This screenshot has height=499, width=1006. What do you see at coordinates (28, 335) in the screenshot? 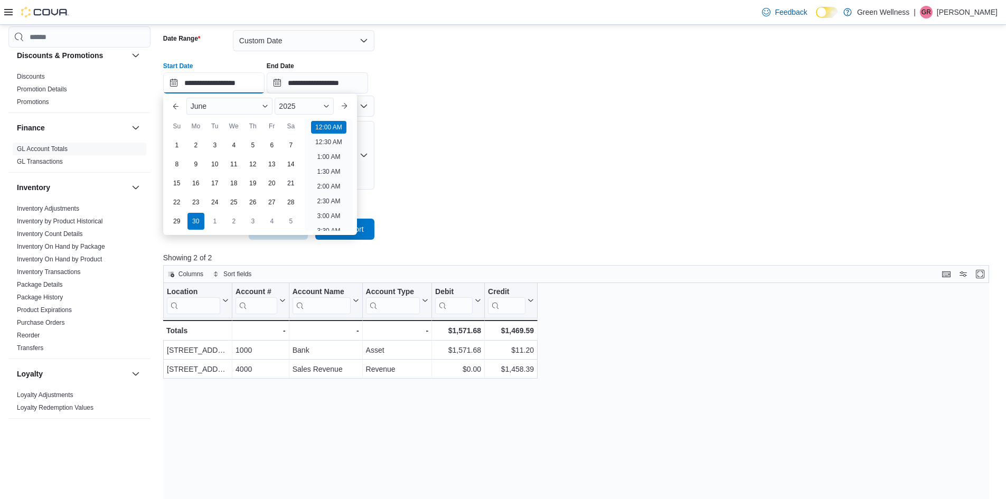
I see `a: Reorder` at bounding box center [28, 335].